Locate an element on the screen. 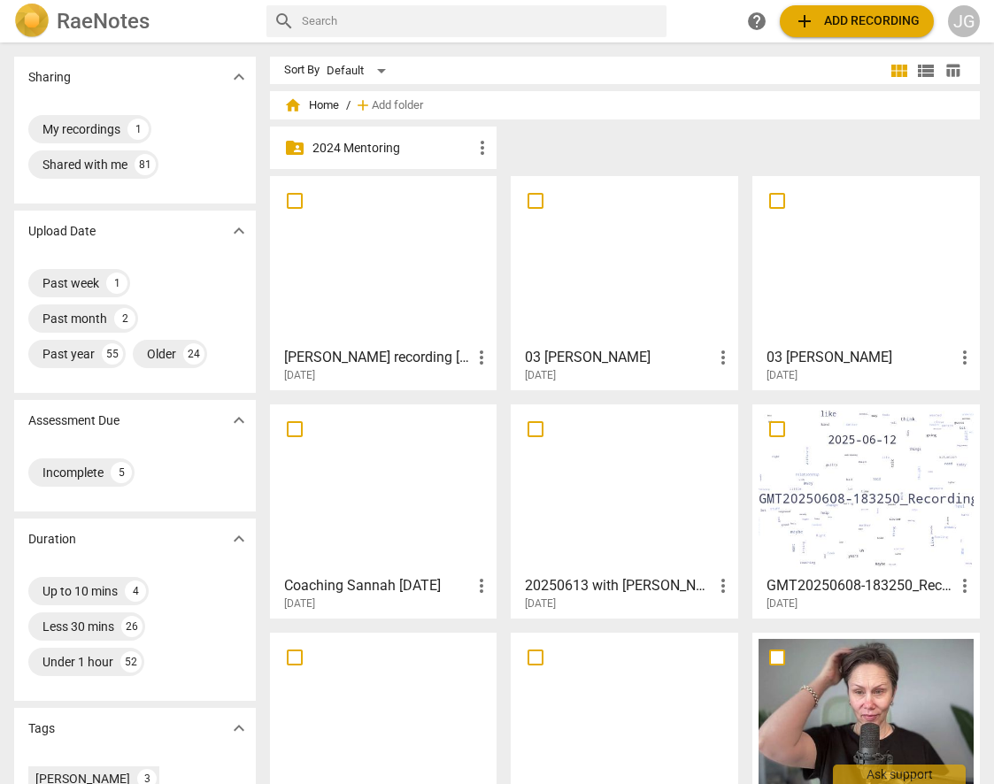 The height and width of the screenshot is (784, 994). h3: 03 Jamie S. is located at coordinates (618, 357).